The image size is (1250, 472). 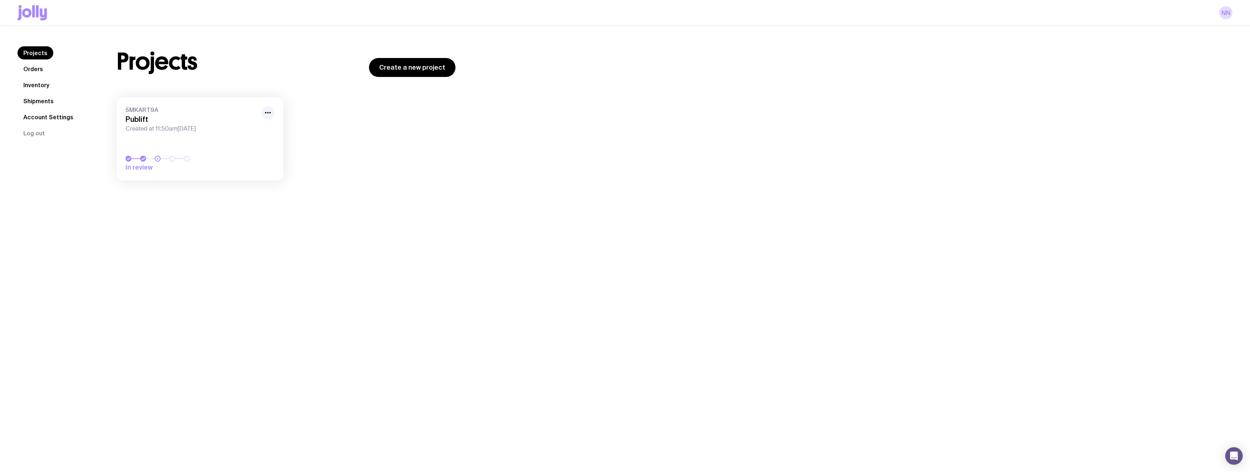 What do you see at coordinates (177, 167) in the screenshot?
I see `span: In review` at bounding box center [177, 167].